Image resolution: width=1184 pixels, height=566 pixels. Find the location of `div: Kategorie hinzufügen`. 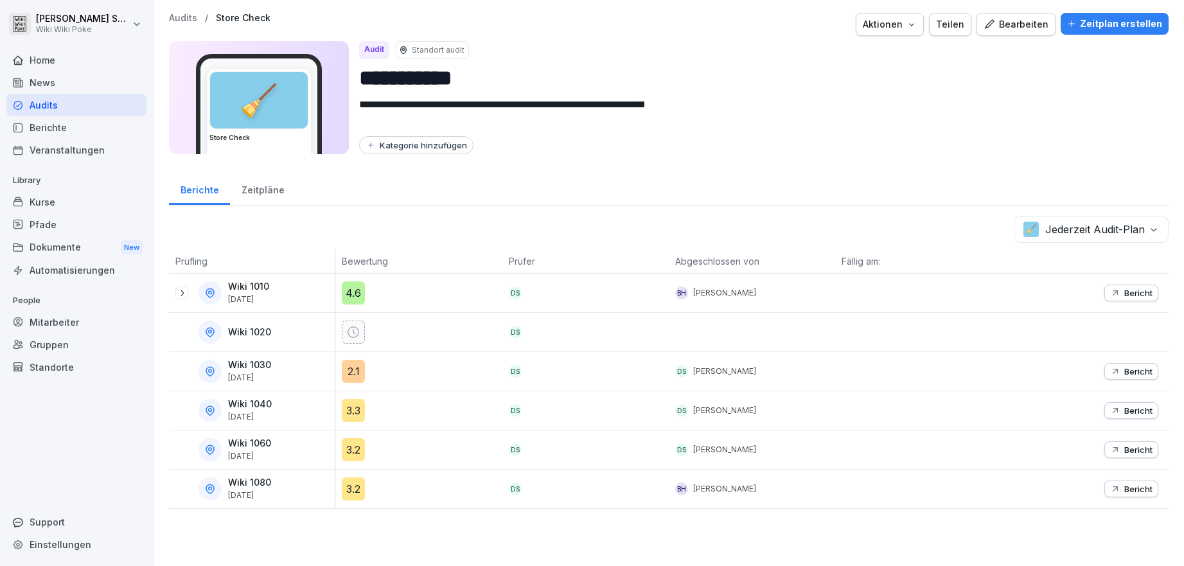

div: Kategorie hinzufügen is located at coordinates (416, 145).